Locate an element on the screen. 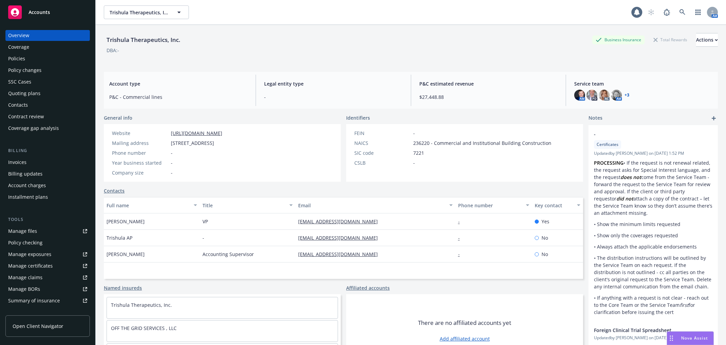 This screenshot has width=726, height=345. a: Manage files is located at coordinates (48, 231).